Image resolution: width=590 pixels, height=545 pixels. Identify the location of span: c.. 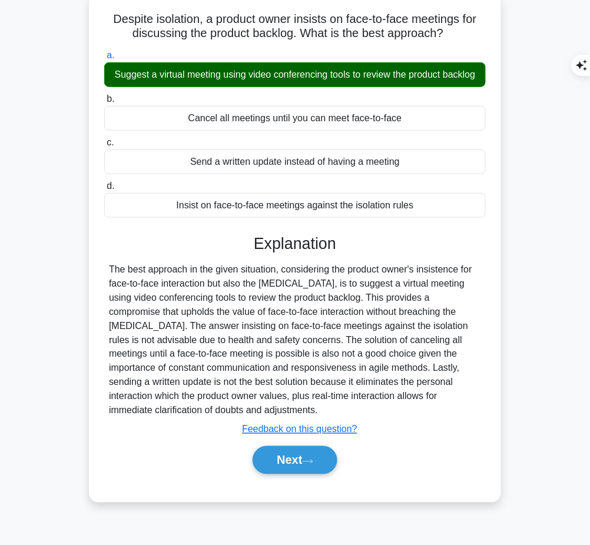
(110, 142).